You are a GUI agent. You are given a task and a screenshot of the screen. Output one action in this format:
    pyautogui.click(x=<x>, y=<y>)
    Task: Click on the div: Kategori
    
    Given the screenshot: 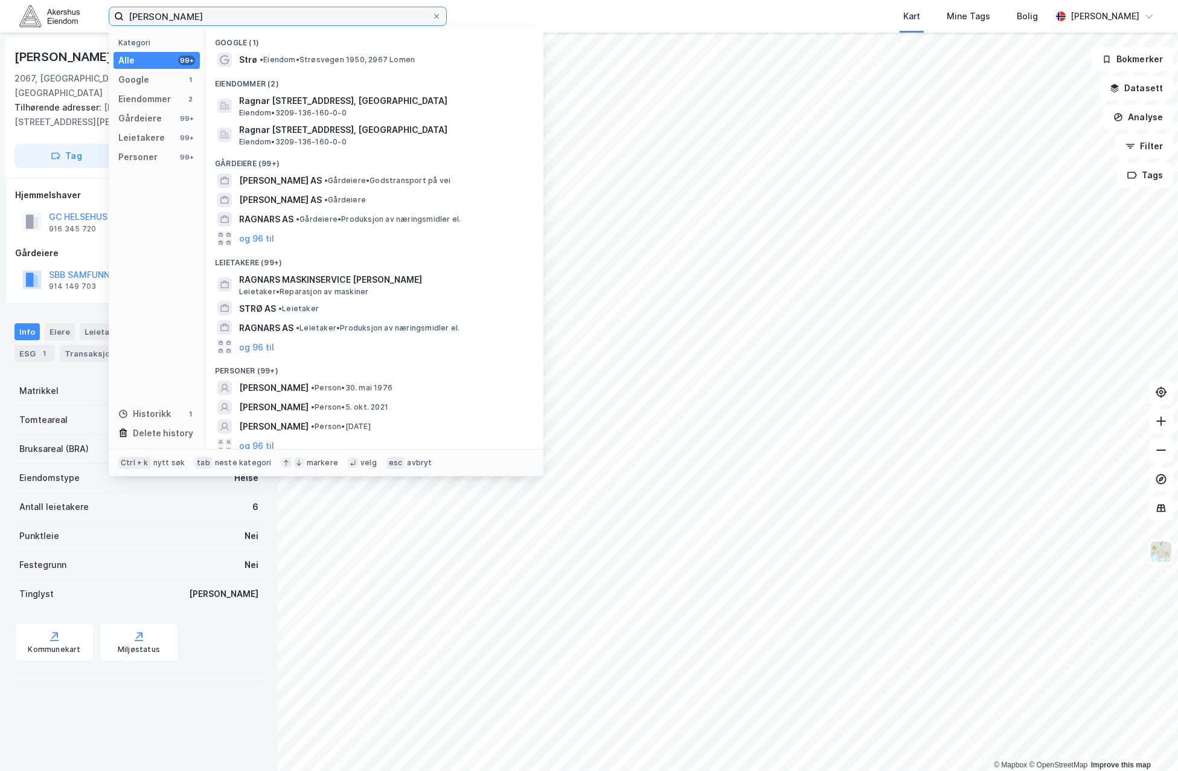 What is the action you would take?
    pyautogui.click(x=159, y=42)
    